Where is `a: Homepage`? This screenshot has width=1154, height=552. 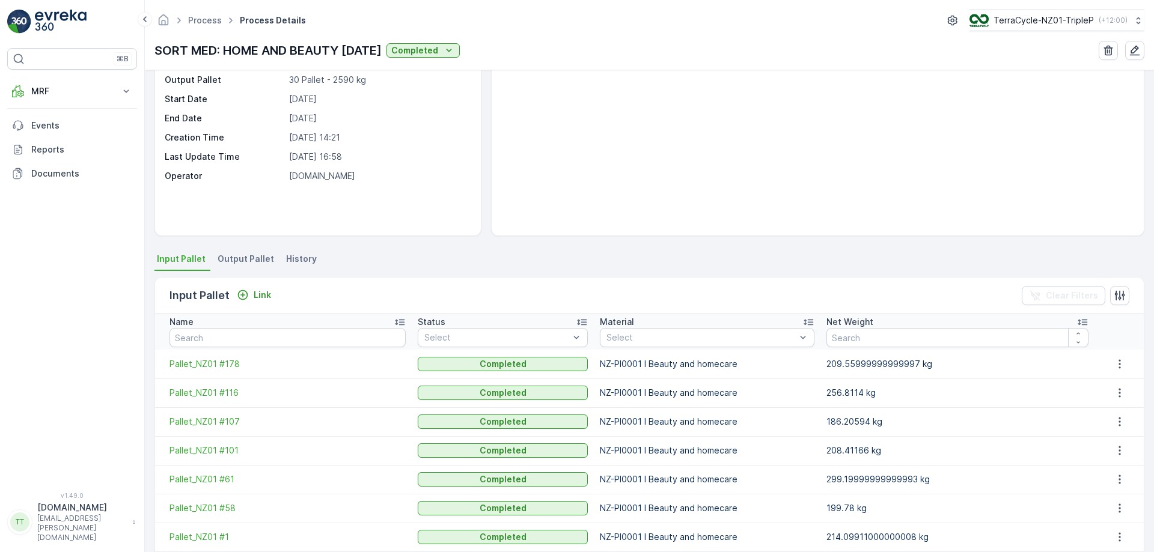 a: Homepage is located at coordinates (163, 23).